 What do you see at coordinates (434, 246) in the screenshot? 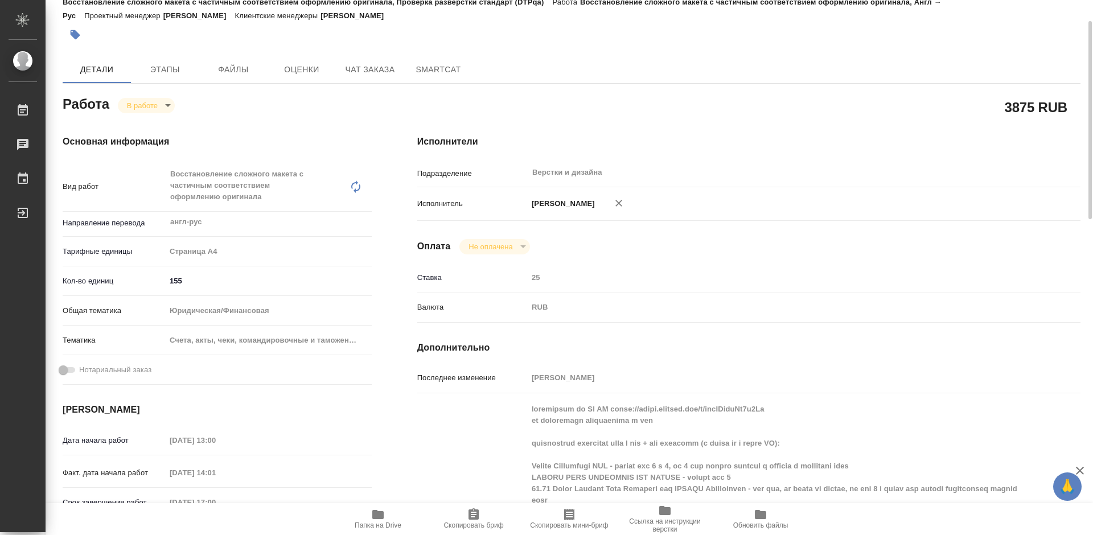
I see `h4: Оплата` at bounding box center [434, 246].